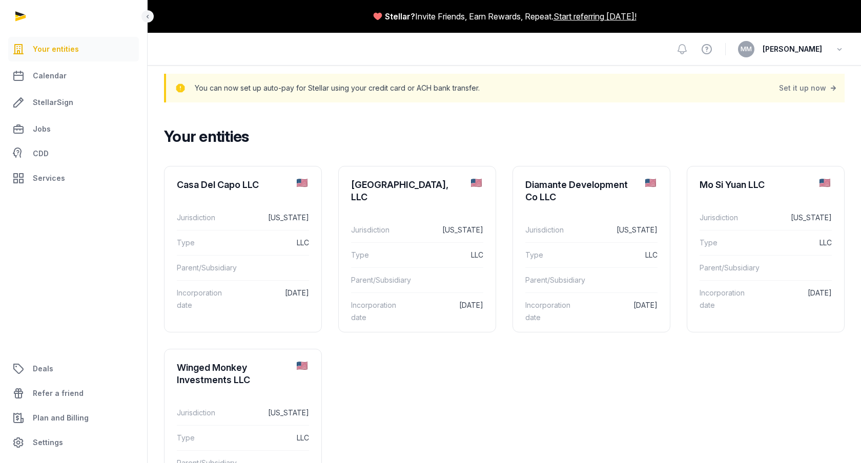 The image size is (861, 463). Describe the element at coordinates (73, 393) in the screenshot. I see `a: Refer a friend` at that location.